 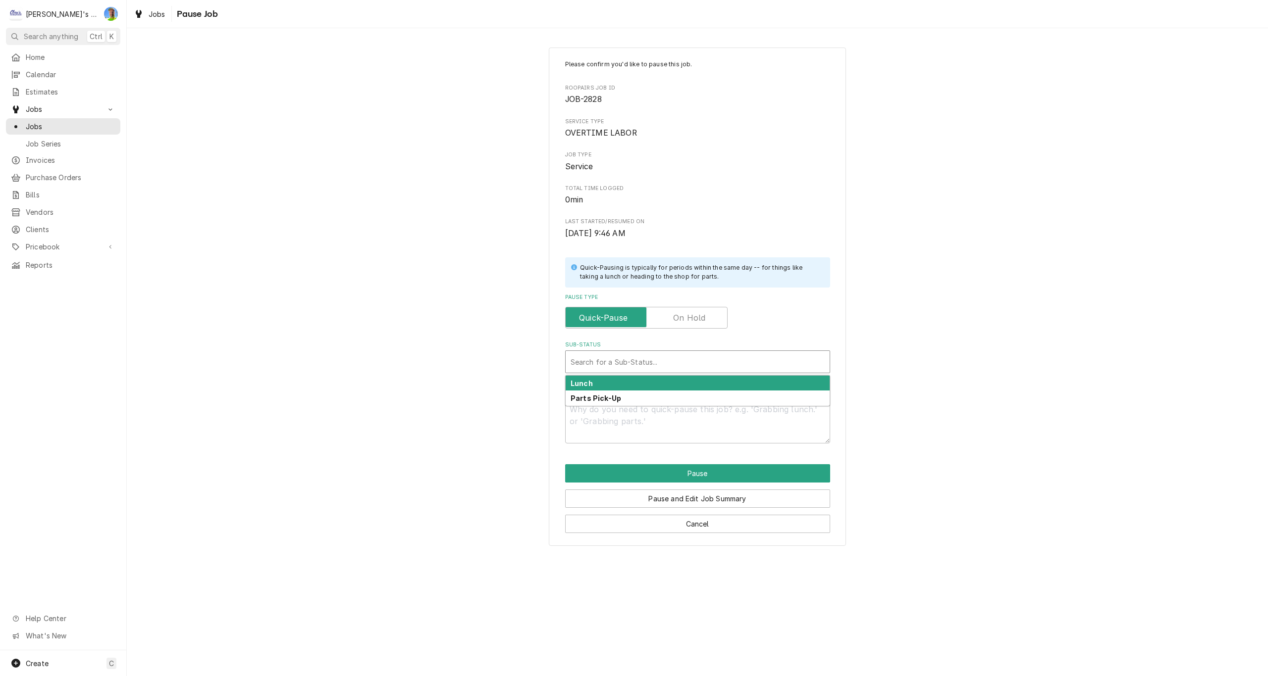 What do you see at coordinates (697, 161) in the screenshot?
I see `div: Job Type` at bounding box center [697, 161].